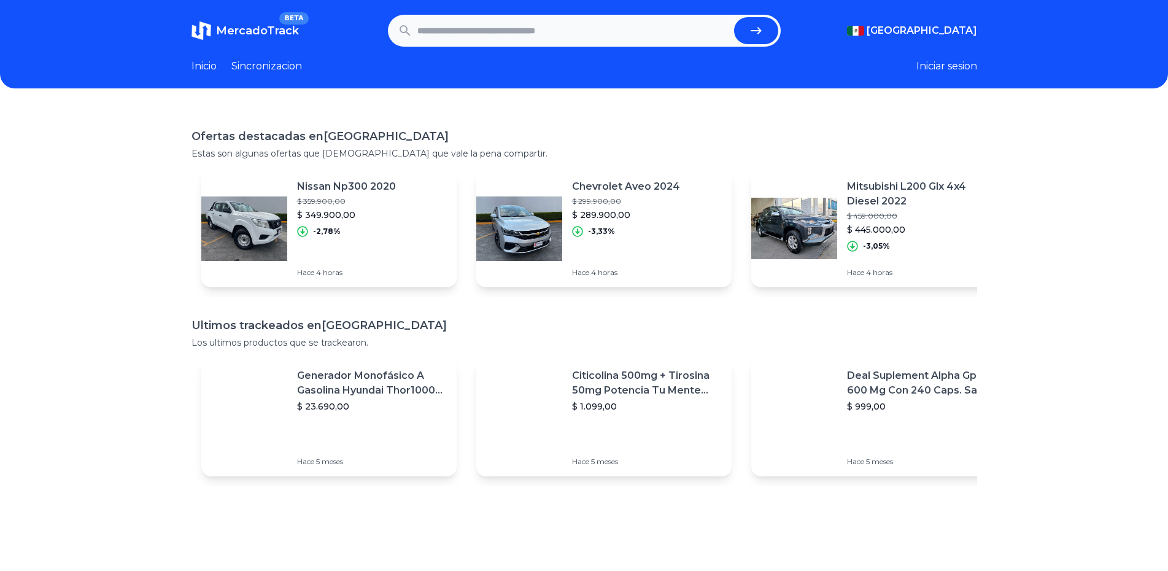 The image size is (1168, 571). I want to click on p: $ 445.000,00, so click(922, 230).